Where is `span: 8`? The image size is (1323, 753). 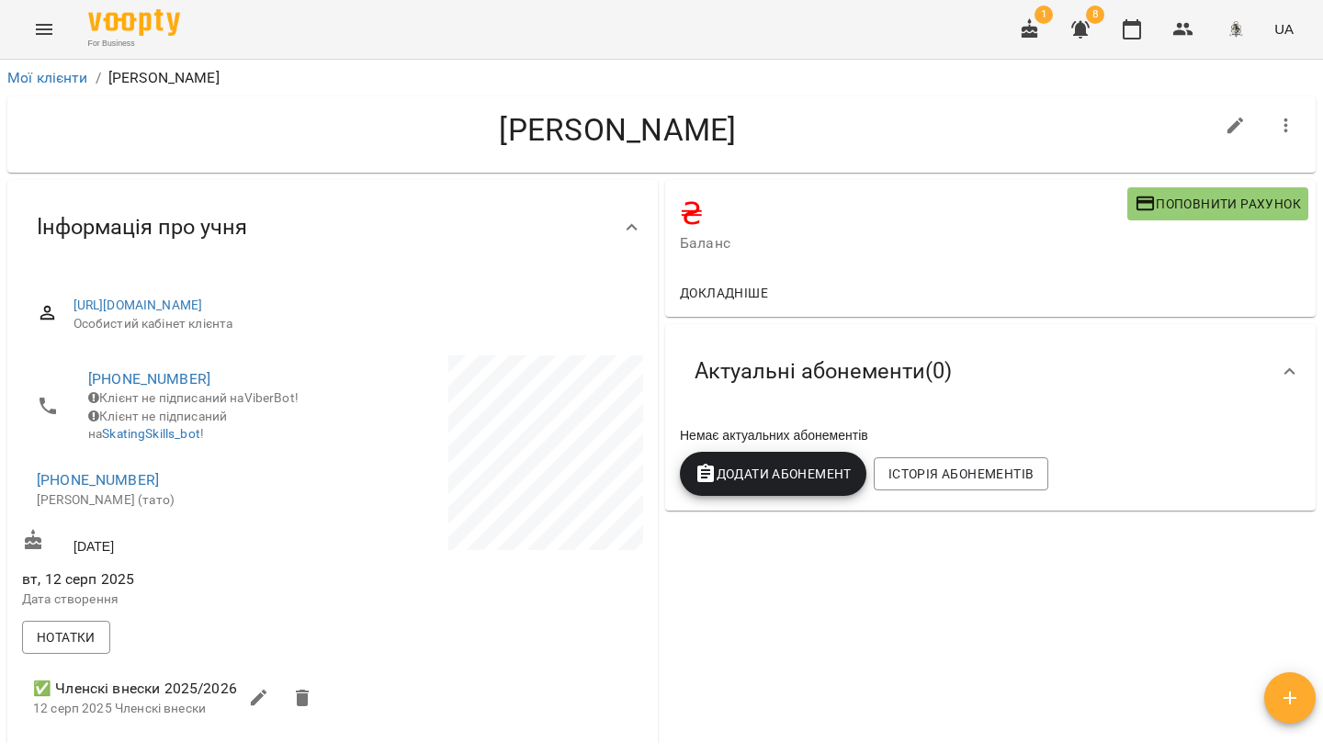
span: 8 is located at coordinates (1095, 15).